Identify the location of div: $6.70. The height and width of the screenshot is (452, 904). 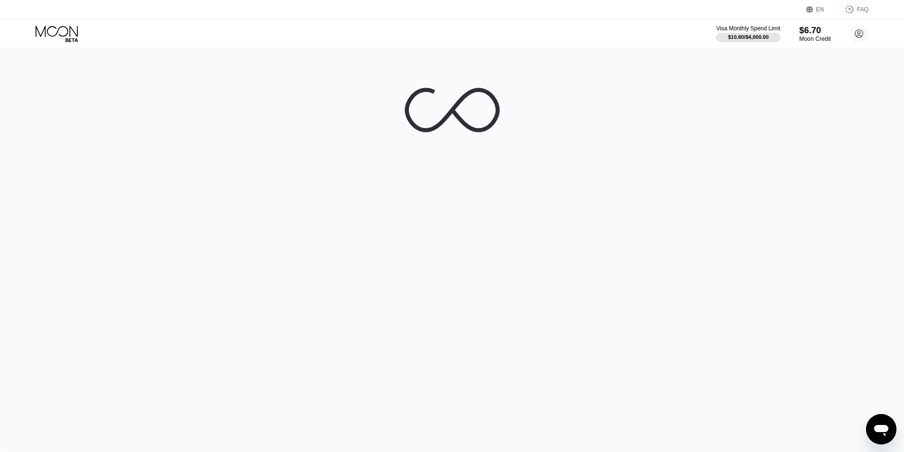
(815, 30).